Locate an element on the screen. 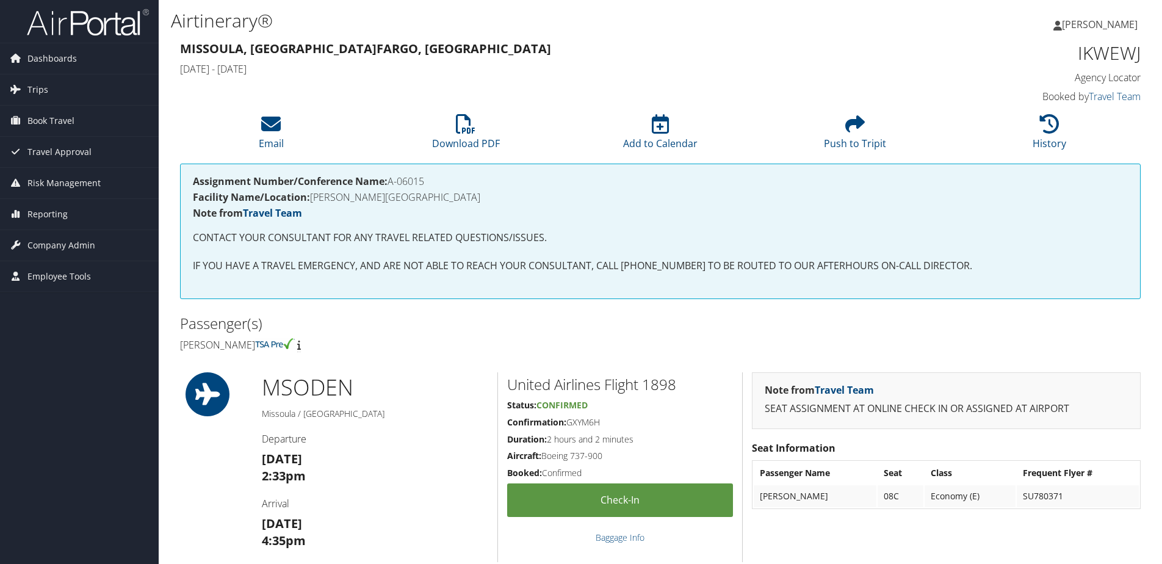 The width and height of the screenshot is (1162, 564). h4: Departure is located at coordinates (375, 439).